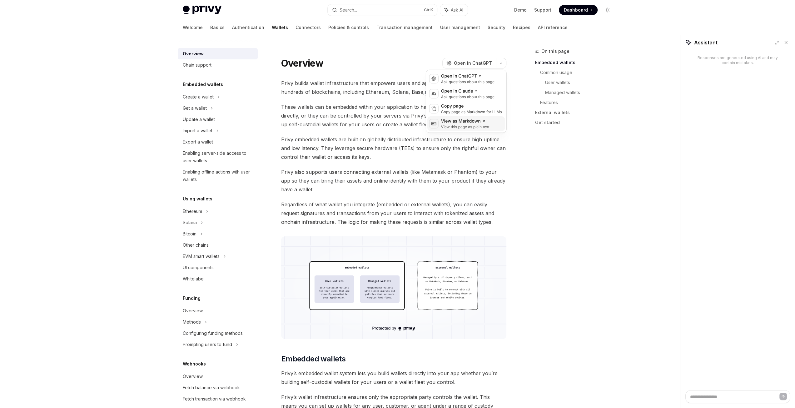  I want to click on a: Whitelabel, so click(218, 279).